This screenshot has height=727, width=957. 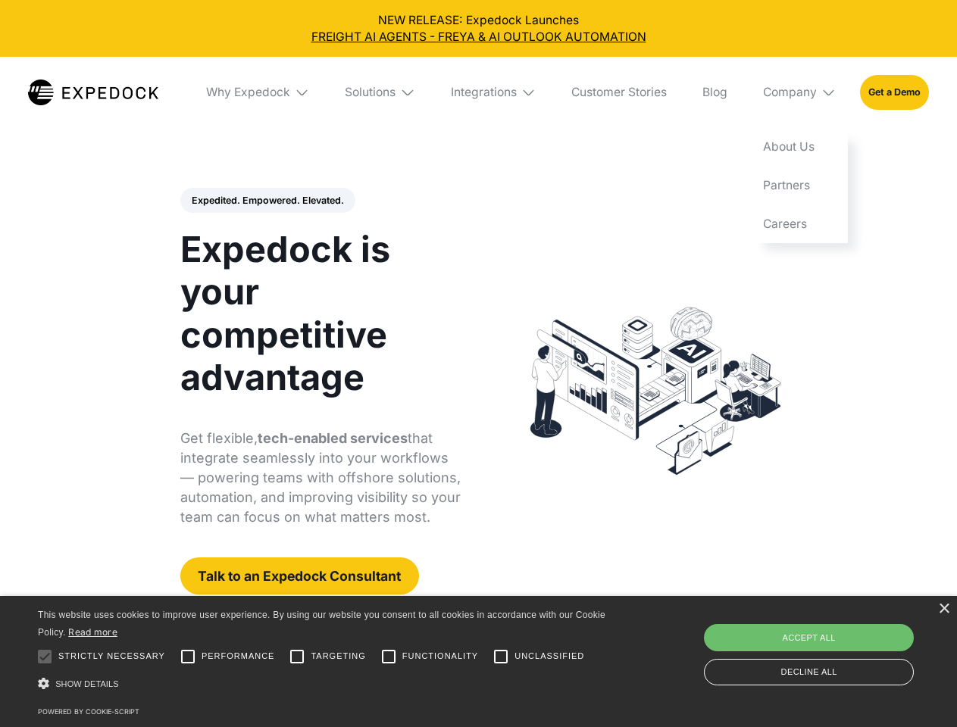 What do you see at coordinates (338, 656) in the screenshot?
I see `span: Targeting` at bounding box center [338, 656].